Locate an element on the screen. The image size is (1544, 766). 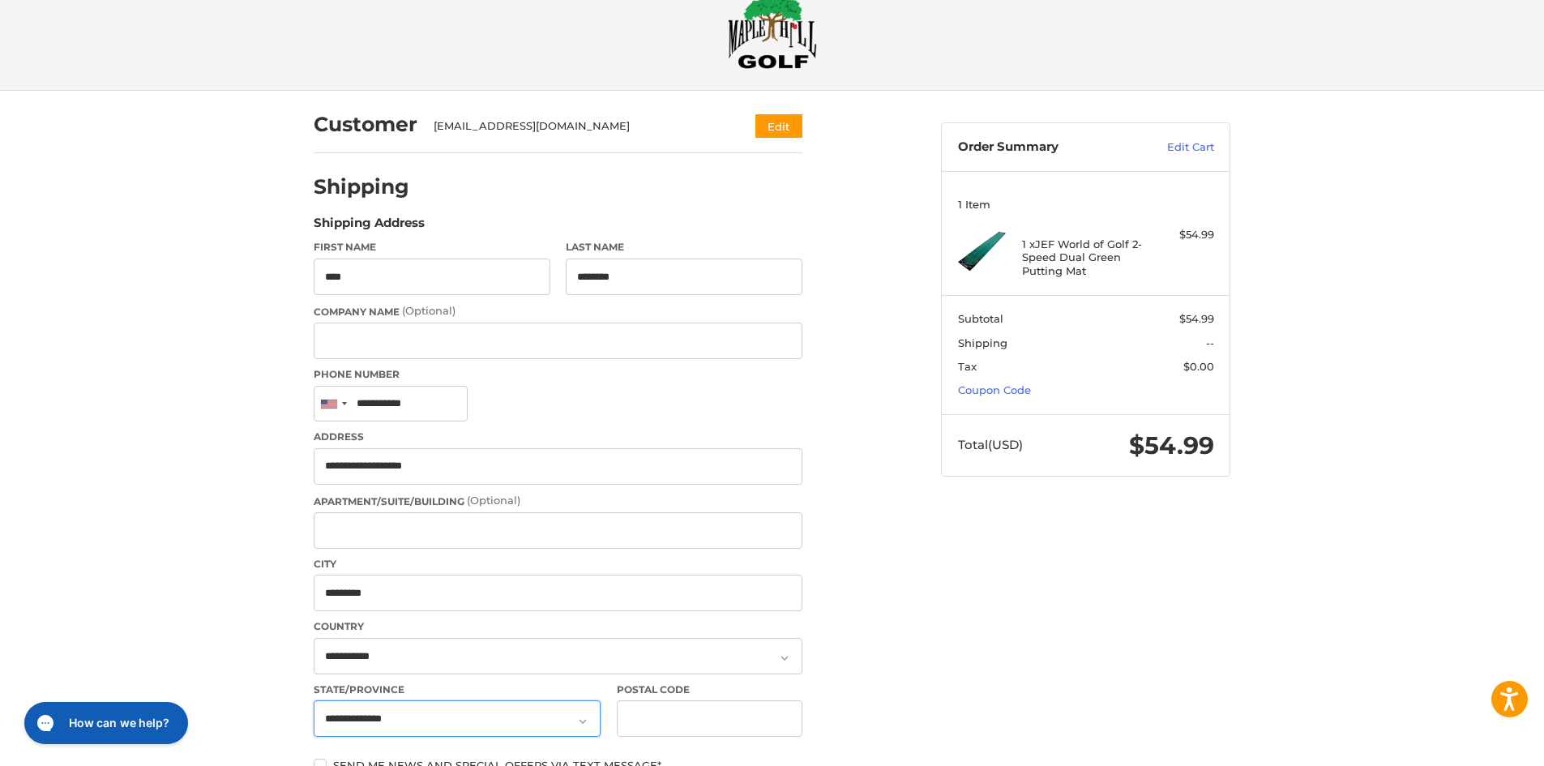
a: Edit Cart is located at coordinates (1173, 148).